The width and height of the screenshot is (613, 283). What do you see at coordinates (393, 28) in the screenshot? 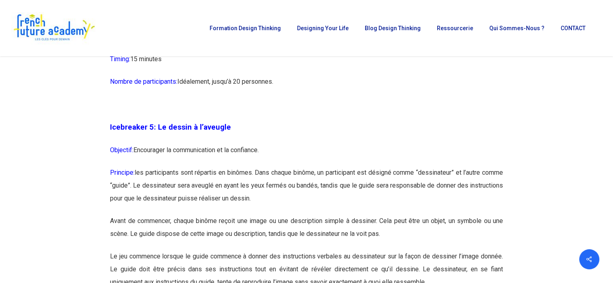
I see `span: Blog Design Thinking` at bounding box center [393, 28].